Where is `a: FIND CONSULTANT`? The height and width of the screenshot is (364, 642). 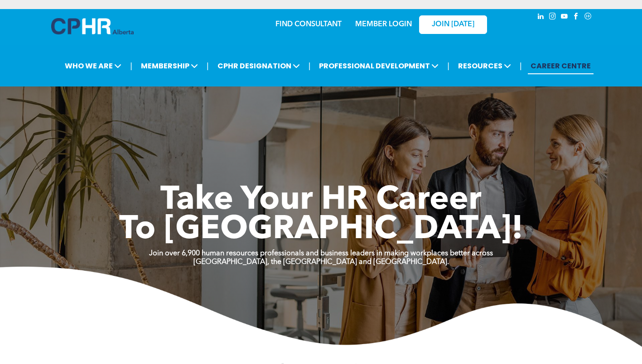 a: FIND CONSULTANT is located at coordinates (309, 24).